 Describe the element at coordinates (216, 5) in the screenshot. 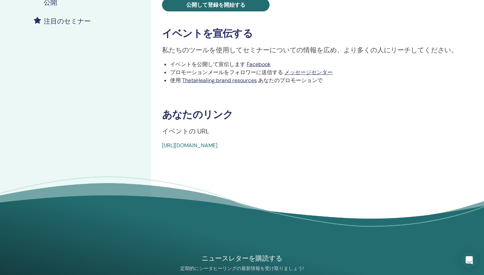

I see `span: 公開して登録を開始する` at that location.